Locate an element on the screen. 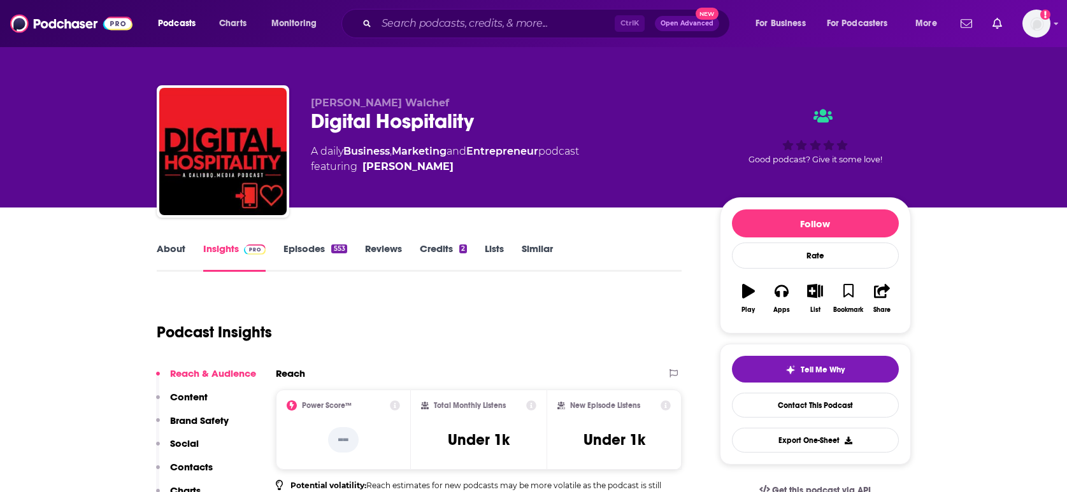  svg: Add a profile image is located at coordinates (1045, 15).